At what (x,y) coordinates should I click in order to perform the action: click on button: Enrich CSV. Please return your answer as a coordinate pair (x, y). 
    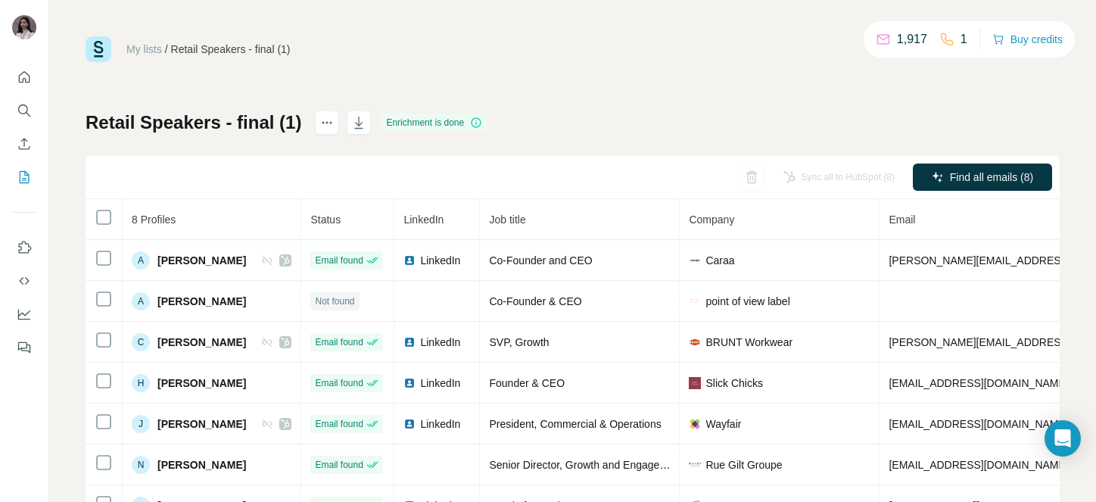
    Looking at the image, I should click on (24, 144).